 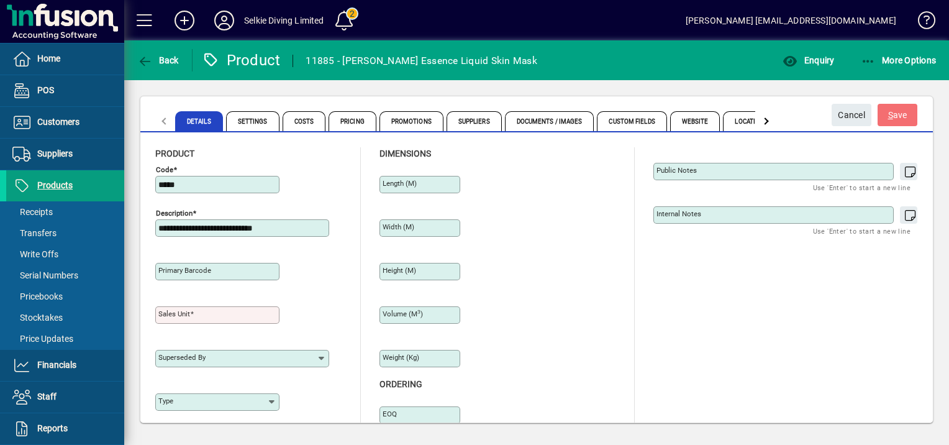 I want to click on span: Settings, so click(x=253, y=121).